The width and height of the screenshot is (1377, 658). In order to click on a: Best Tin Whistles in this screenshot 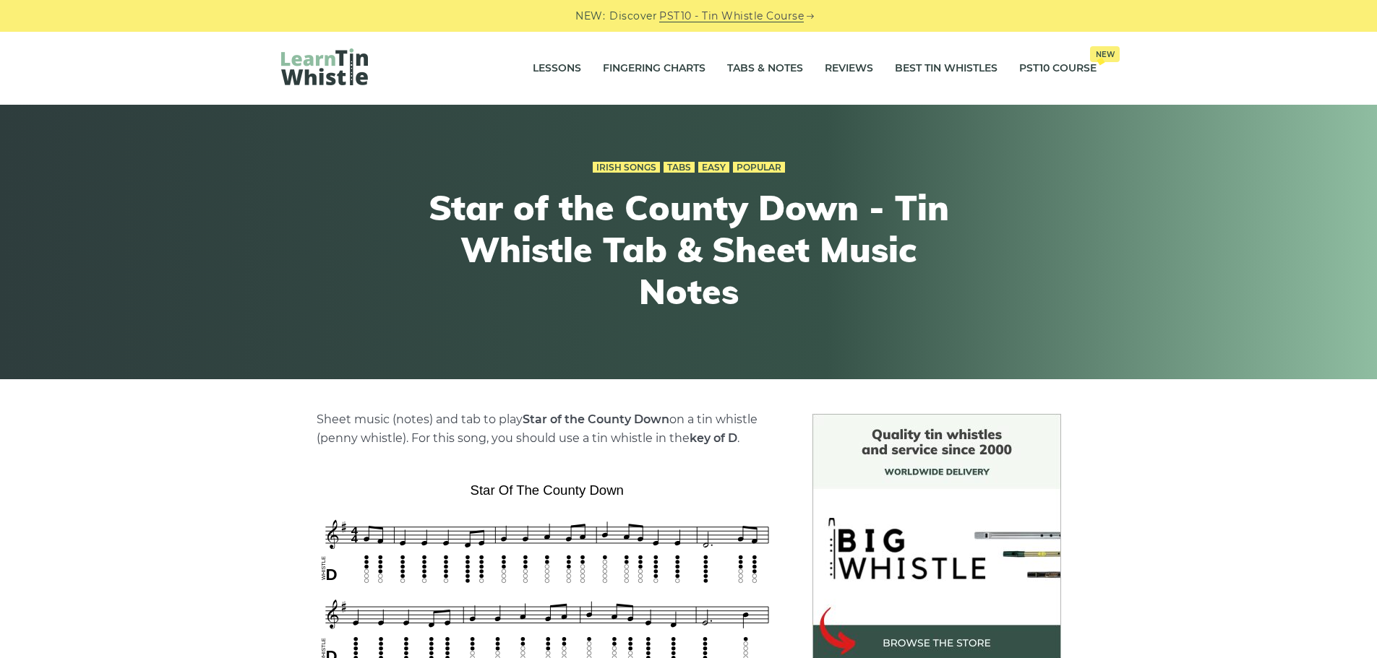, I will do `click(946, 69)`.